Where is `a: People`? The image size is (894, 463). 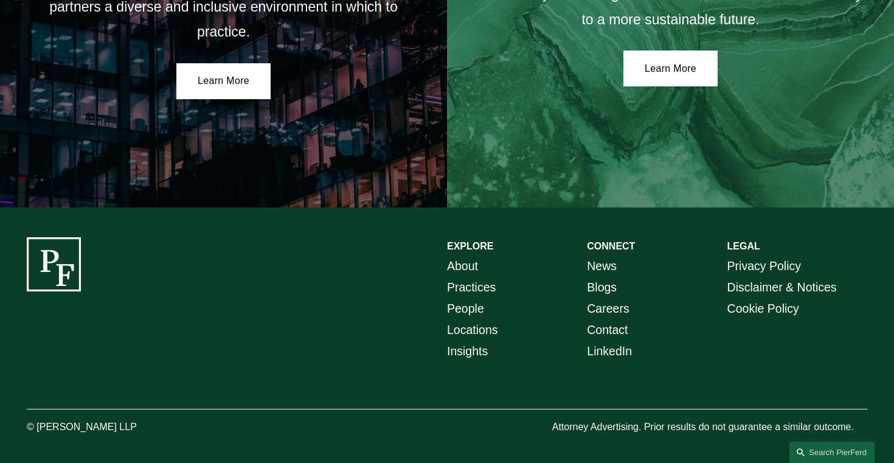
a: People is located at coordinates (465, 308).